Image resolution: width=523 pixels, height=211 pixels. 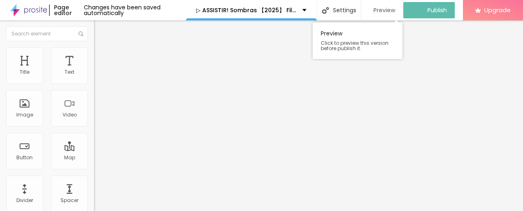 I want to click on div: Preview, so click(x=357, y=41).